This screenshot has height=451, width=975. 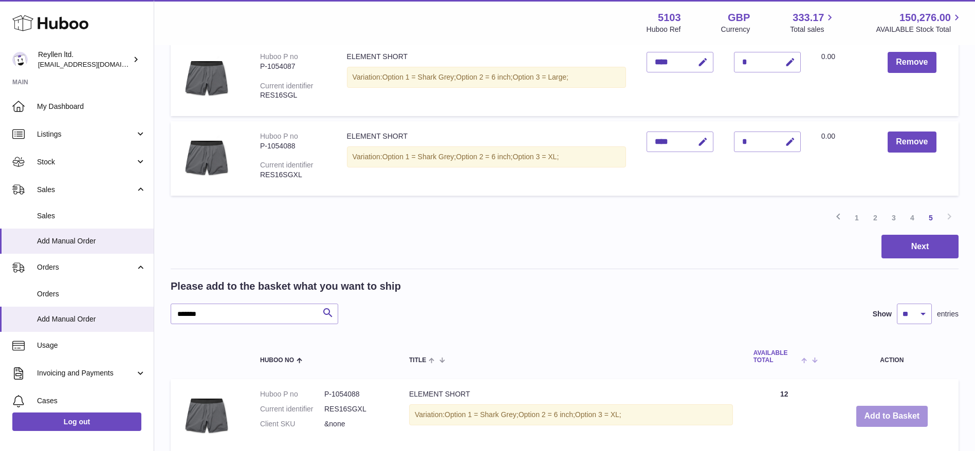 What do you see at coordinates (882, 314) in the screenshot?
I see `label: Show` at bounding box center [882, 314].